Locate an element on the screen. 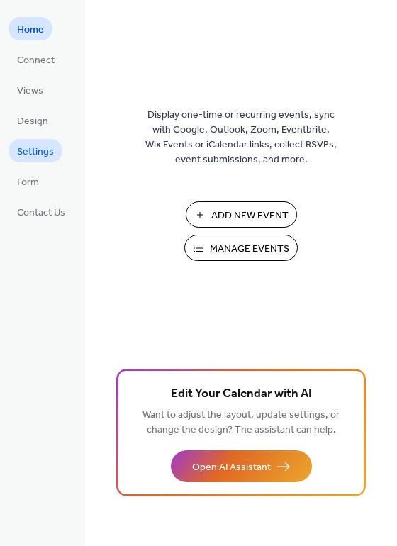  span: Manage Events is located at coordinates (250, 249).